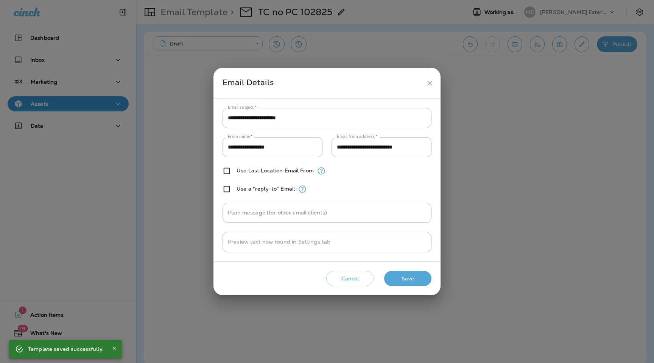  Describe the element at coordinates (266, 188) in the screenshot. I see `label: Use a "reply-to" Email` at that location.